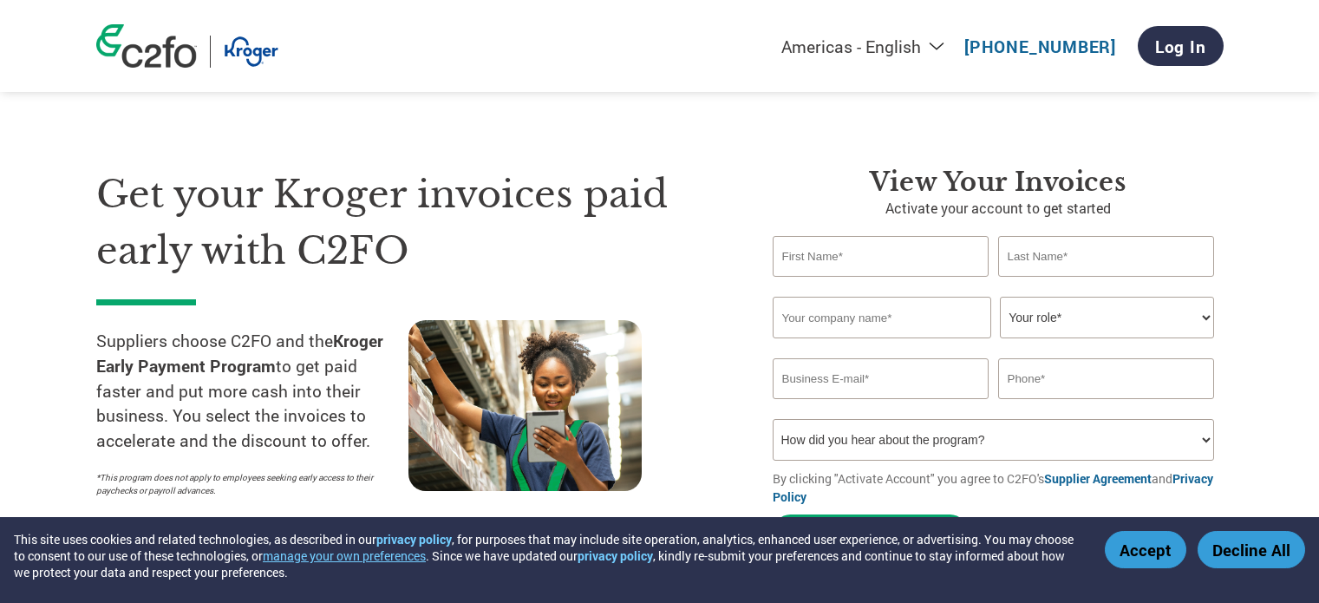 The image size is (1319, 603). I want to click on h1: Get your Kroger invoices paid early with C2FO, so click(409, 222).